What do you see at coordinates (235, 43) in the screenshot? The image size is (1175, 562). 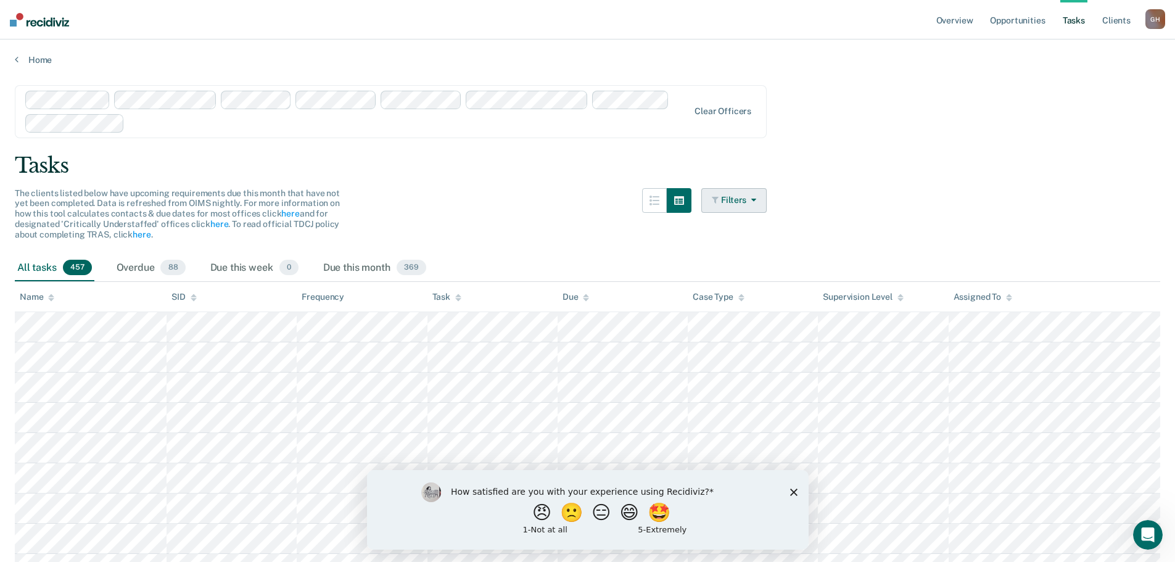 I see `button: 3` at bounding box center [235, 43].